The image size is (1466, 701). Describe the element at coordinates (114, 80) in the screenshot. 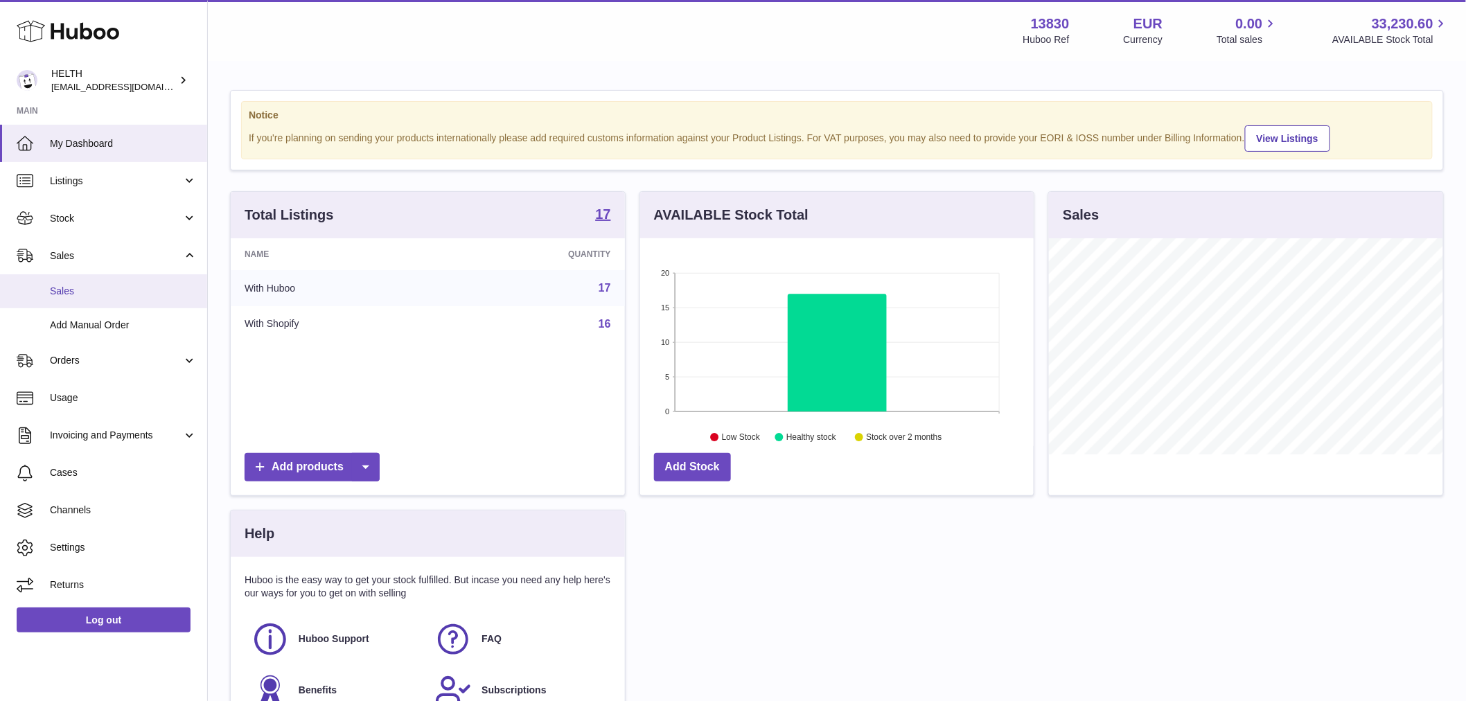

I see `div: HELTH` at that location.